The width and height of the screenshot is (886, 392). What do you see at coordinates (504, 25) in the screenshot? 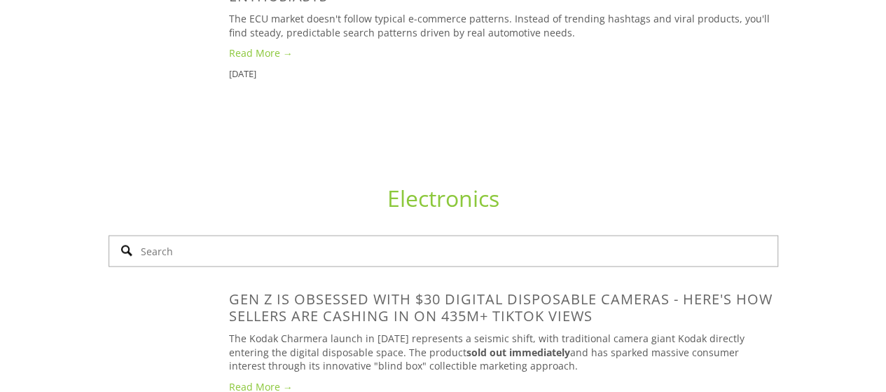
I see `p: The ECU market doesn't follow typical e-commerce patterns. Instead of trending hashtags and viral...` at bounding box center [504, 25].